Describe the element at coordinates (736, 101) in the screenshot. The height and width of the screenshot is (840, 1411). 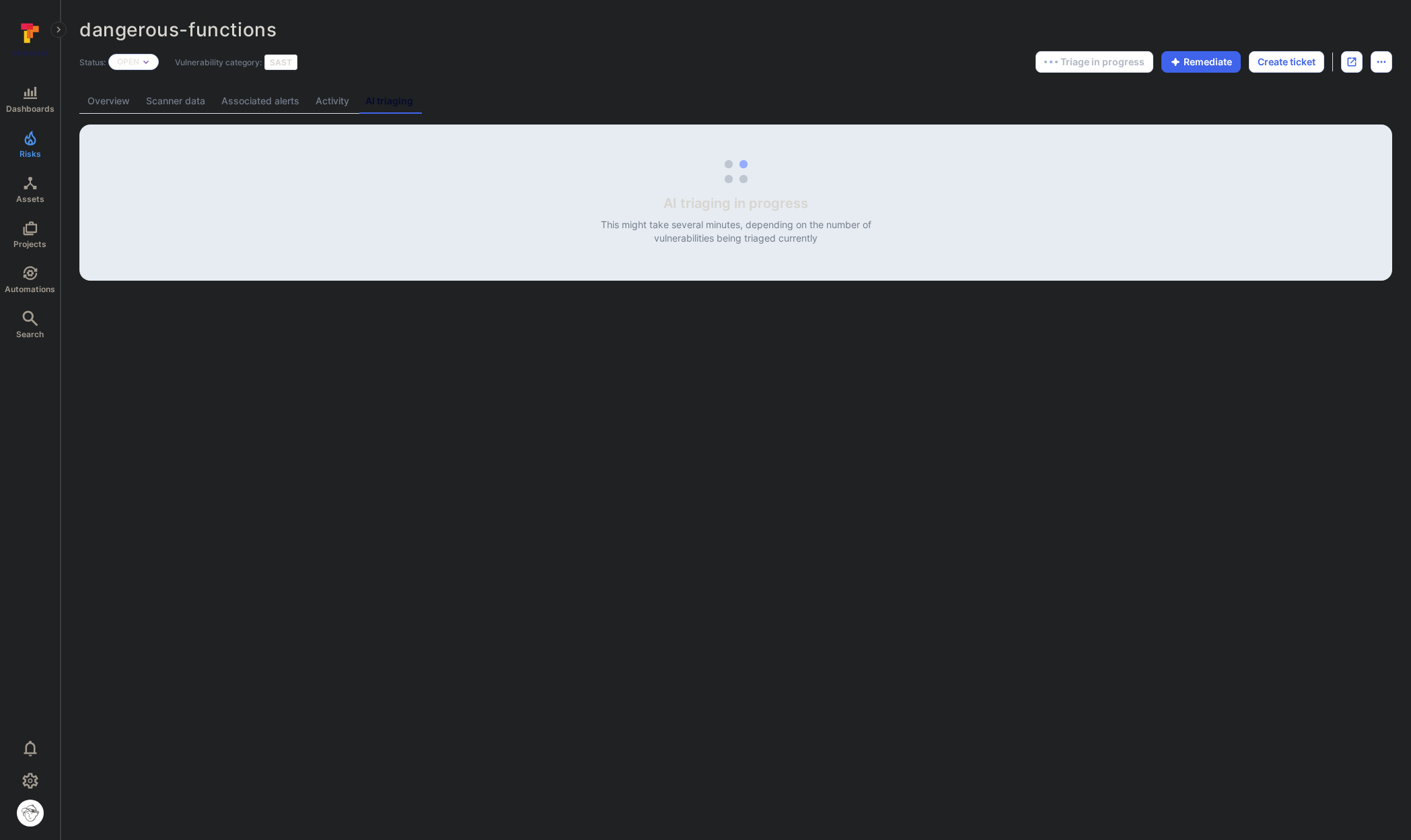
I see `div: Vulnerability tabs` at that location.